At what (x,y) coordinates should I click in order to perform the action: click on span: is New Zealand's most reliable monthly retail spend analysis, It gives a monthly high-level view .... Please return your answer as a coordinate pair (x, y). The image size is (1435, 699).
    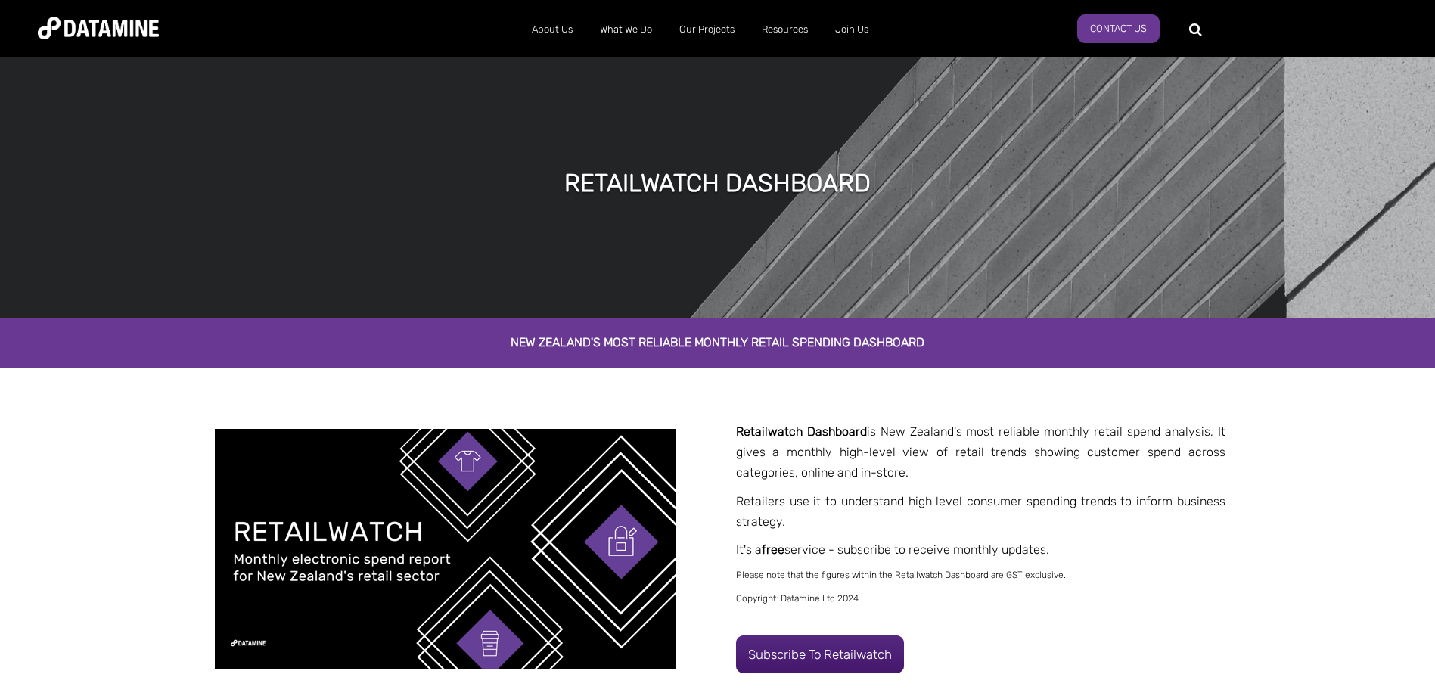
    Looking at the image, I should click on (981, 452).